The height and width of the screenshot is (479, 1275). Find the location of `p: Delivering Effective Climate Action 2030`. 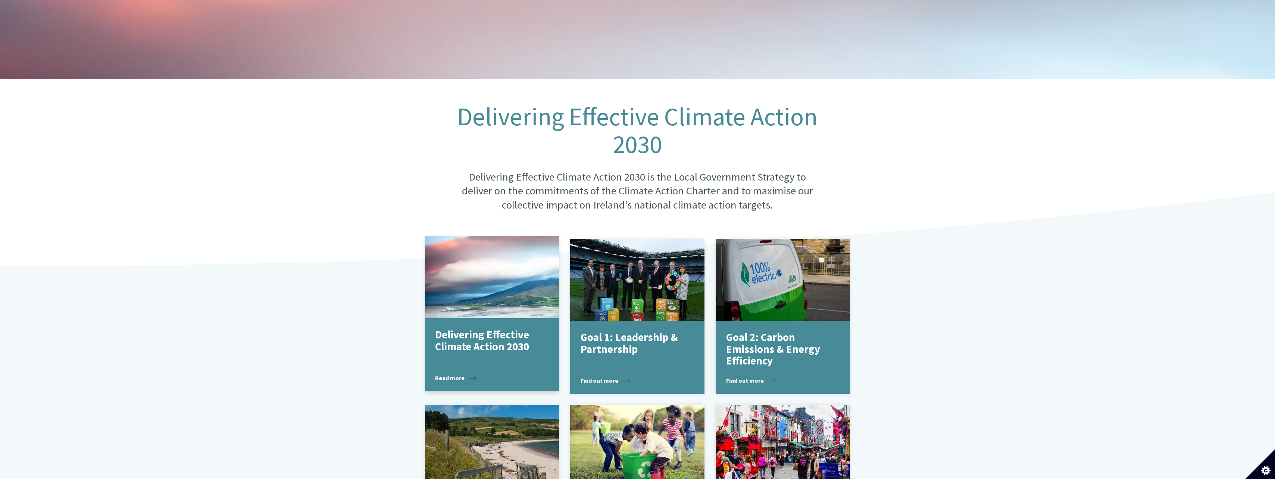

p: Delivering Effective Climate Action 2030 is located at coordinates (486, 341).